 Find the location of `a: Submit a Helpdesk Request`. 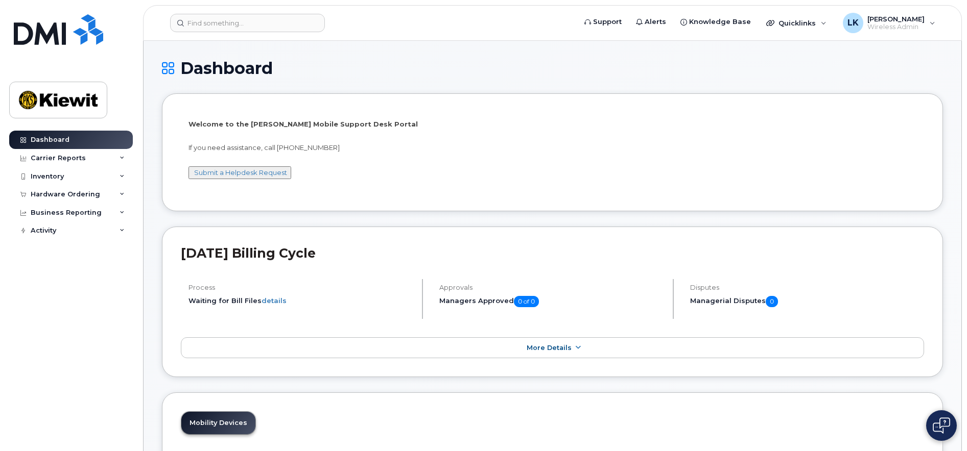

a: Submit a Helpdesk Request is located at coordinates (241, 173).